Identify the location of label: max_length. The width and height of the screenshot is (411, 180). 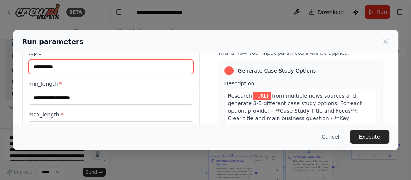
(111, 115).